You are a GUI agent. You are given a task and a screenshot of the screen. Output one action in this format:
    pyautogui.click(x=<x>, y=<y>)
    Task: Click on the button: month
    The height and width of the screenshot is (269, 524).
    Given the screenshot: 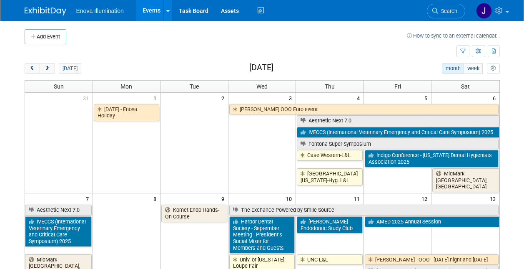 What is the action you would take?
    pyautogui.click(x=453, y=68)
    